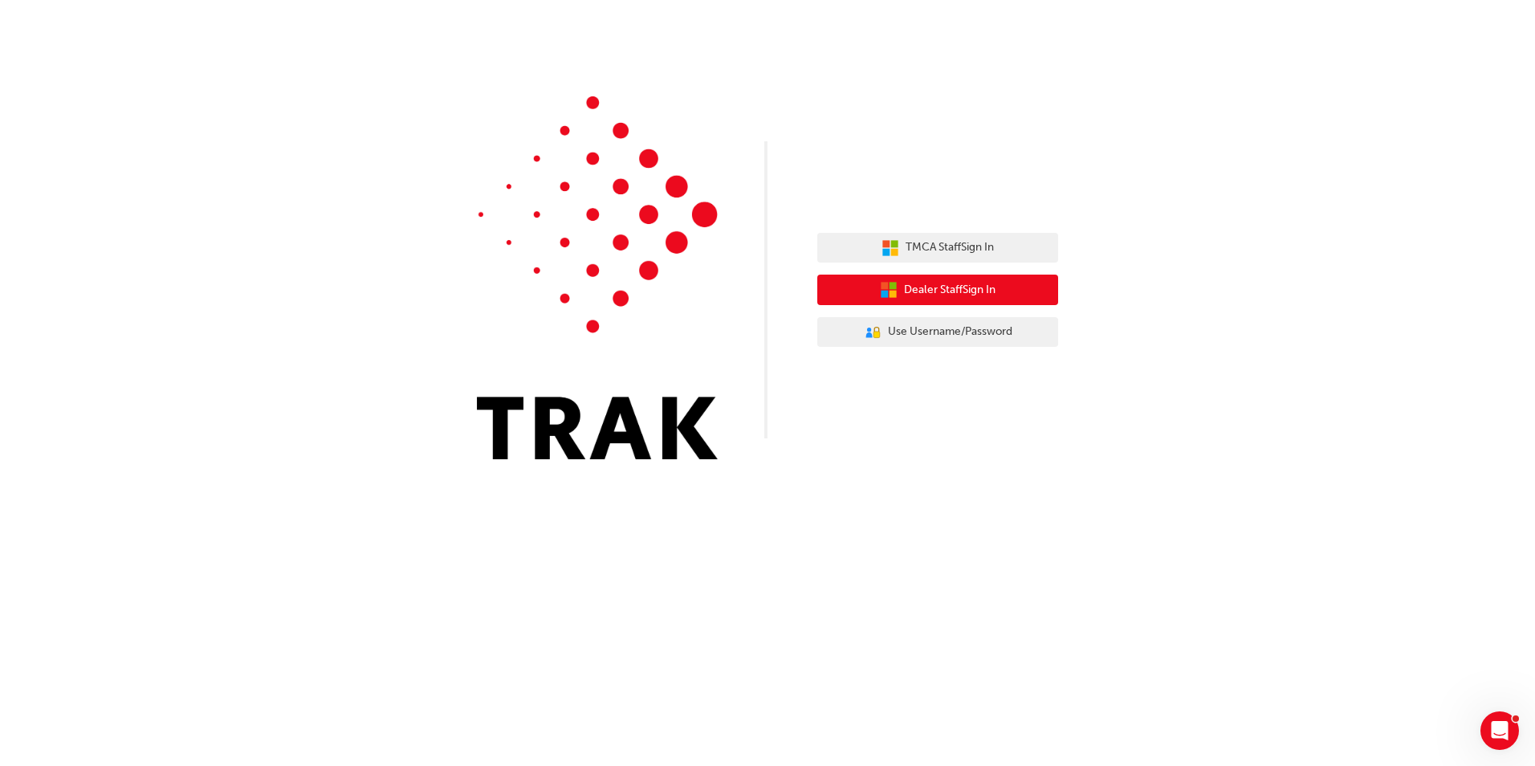  What do you see at coordinates (937, 290) in the screenshot?
I see `button: Dealer StaffSign In` at bounding box center [937, 290].